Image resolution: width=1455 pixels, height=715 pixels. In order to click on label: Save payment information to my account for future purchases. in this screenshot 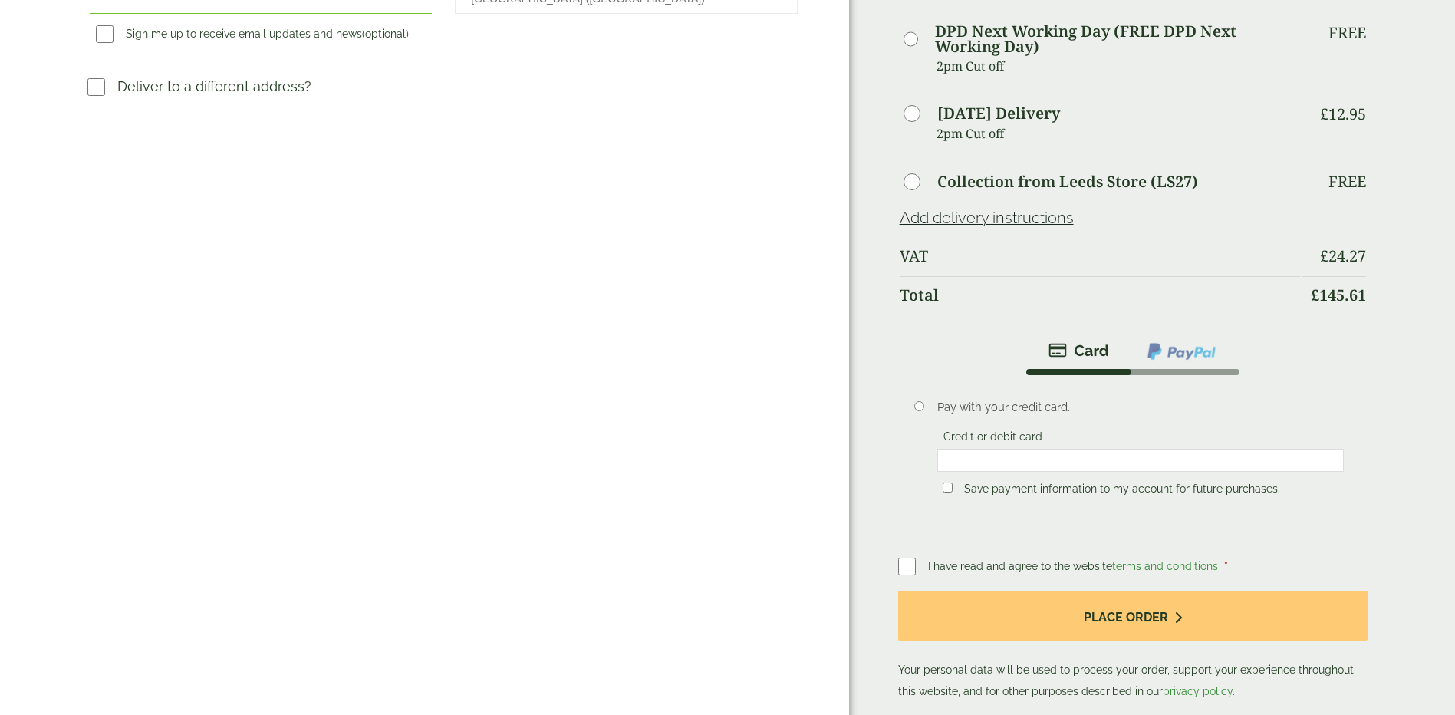, I will do `click(1122, 491)`.